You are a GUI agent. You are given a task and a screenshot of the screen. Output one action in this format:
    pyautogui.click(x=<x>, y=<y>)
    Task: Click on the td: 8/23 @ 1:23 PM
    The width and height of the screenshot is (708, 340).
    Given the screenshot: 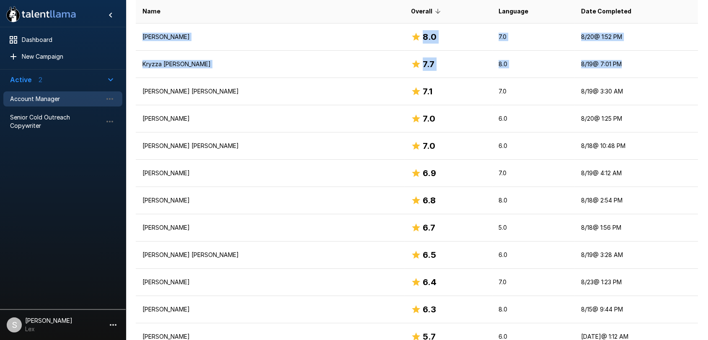 What is the action you would take?
    pyautogui.click(x=636, y=282)
    